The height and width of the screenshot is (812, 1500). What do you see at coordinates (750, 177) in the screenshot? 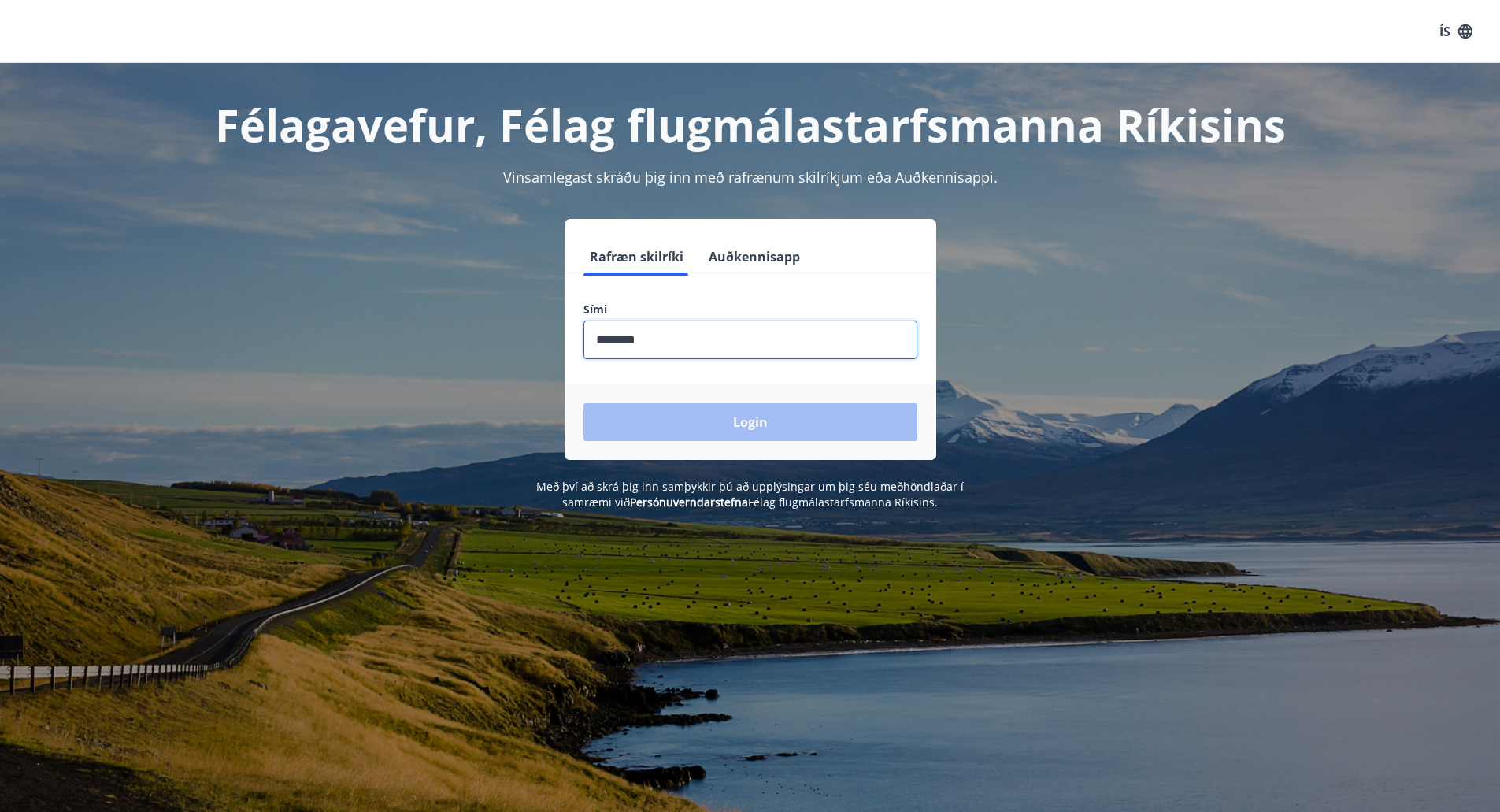
I see `span: Vinsamlegast skráðu þig inn með rafrænum skilríkjum eða Auðkennisappi.` at bounding box center [750, 177].